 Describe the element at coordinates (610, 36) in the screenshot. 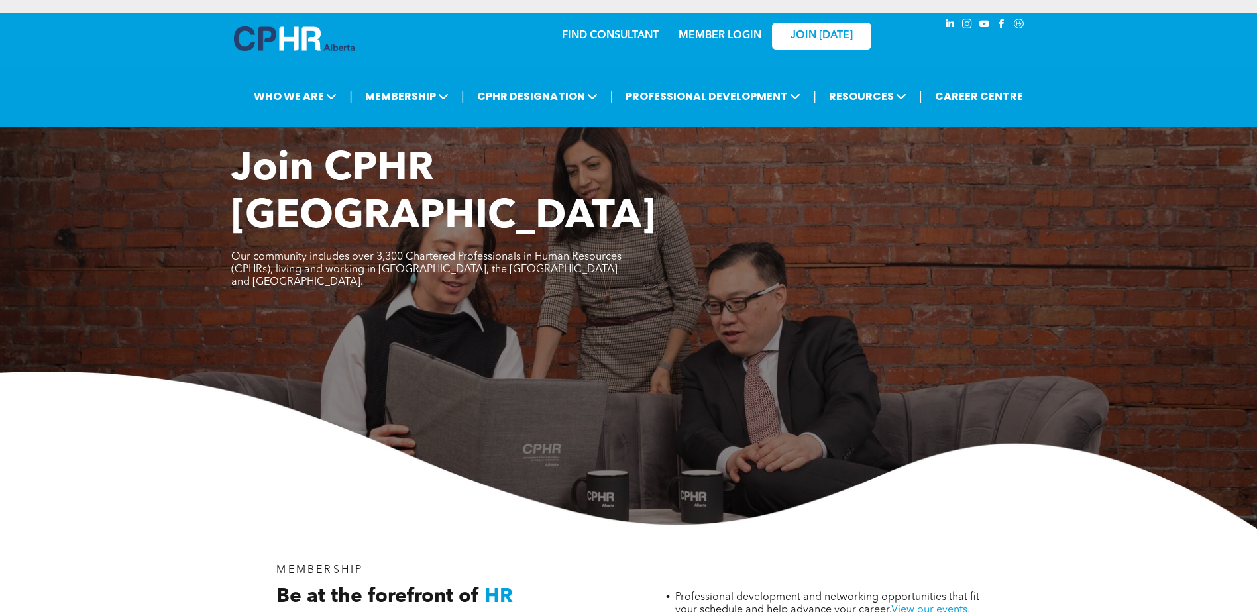

I see `a: FIND CONSULTANT` at that location.